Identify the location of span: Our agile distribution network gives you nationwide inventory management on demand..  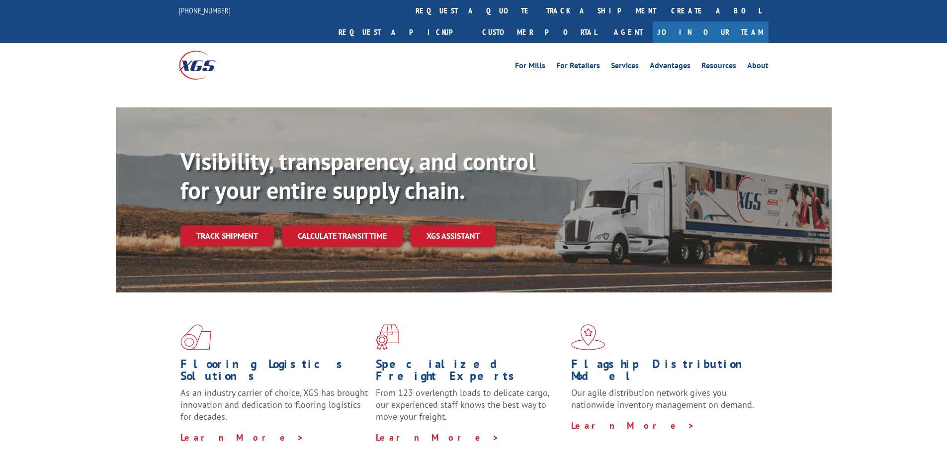
(662, 398).